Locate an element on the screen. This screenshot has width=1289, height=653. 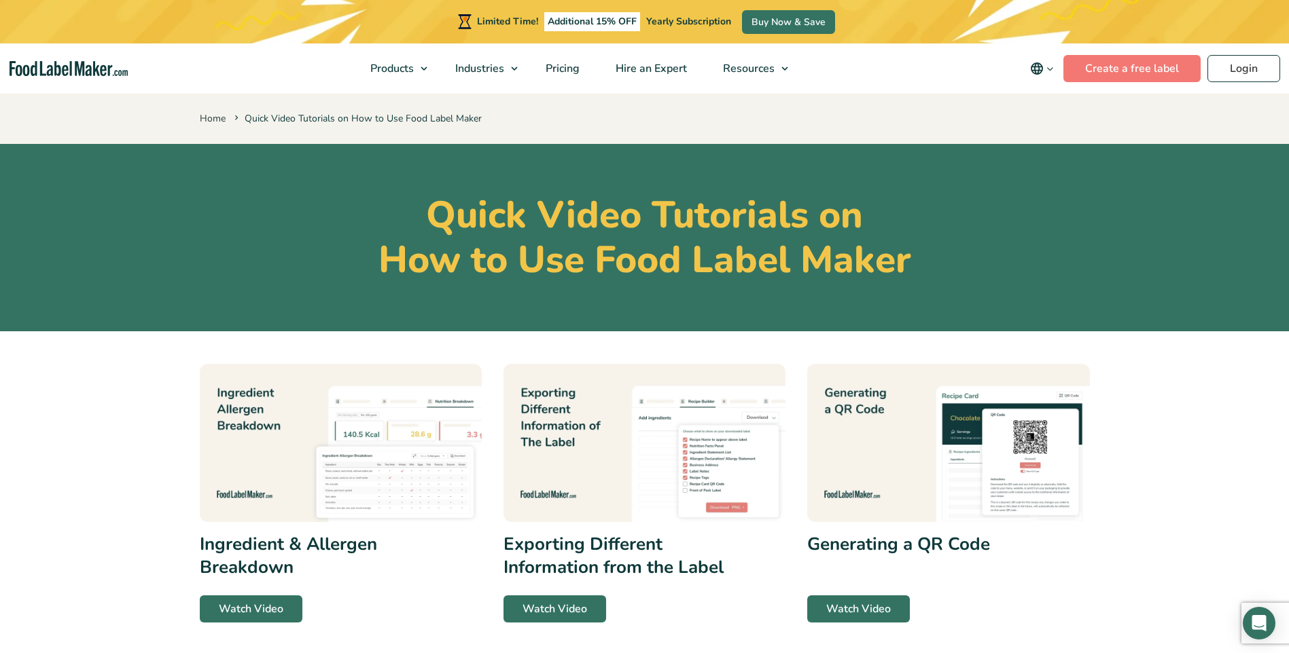
h3: Exporting Different Information from the Label is located at coordinates (623, 556).